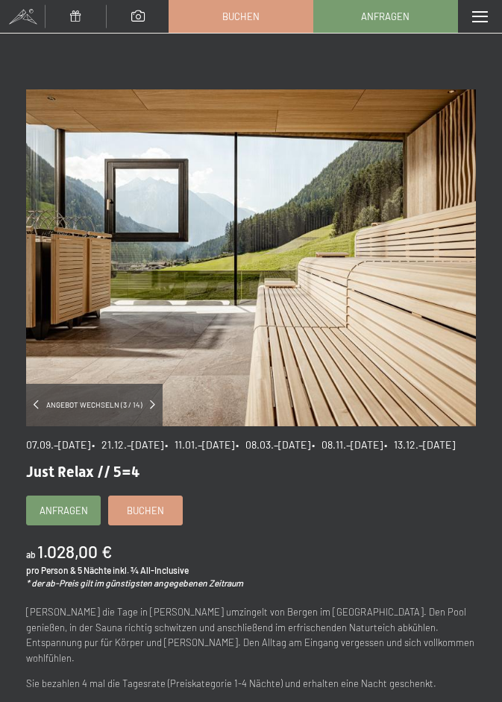  Describe the element at coordinates (51, 570) in the screenshot. I see `span: pro Person &` at that location.